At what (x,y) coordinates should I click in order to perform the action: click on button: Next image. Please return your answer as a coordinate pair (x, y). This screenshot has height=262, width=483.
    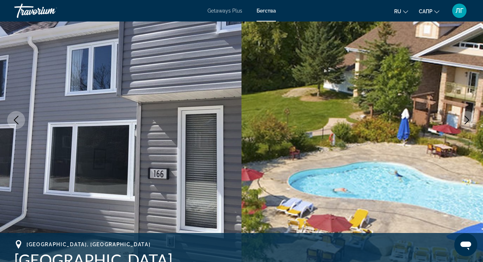
    Looking at the image, I should click on (467, 120).